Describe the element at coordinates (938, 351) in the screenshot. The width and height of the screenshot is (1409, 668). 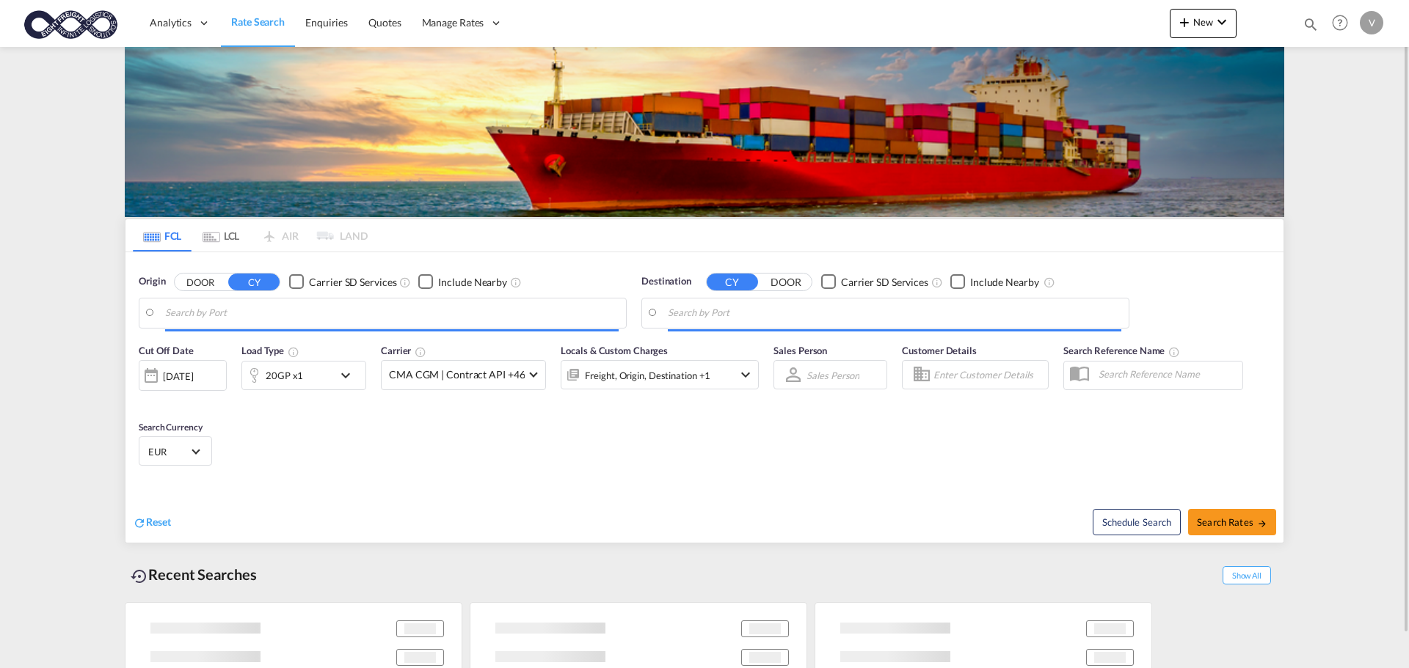
I see `span: Customer Details` at that location.